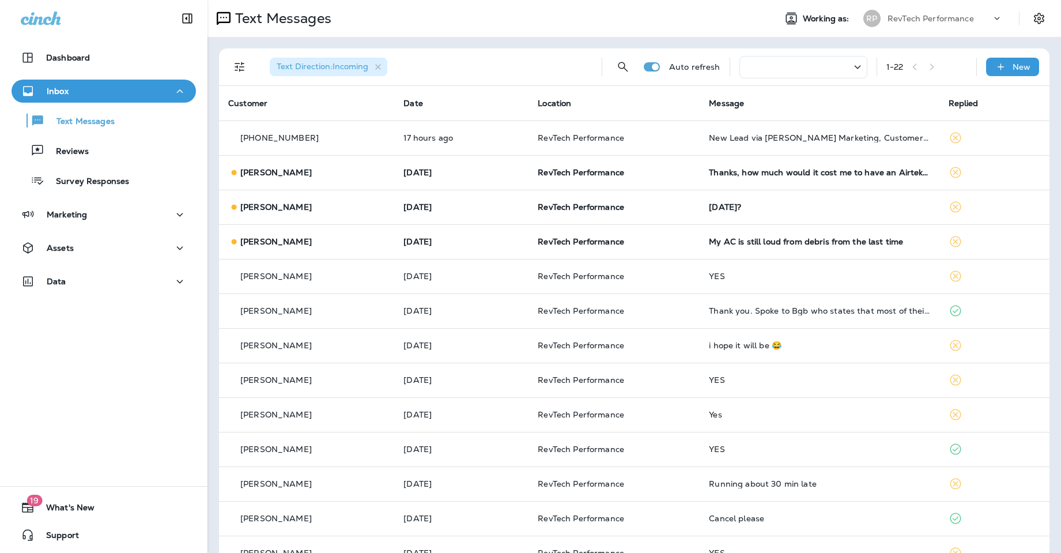 This screenshot has width=1061, height=553. I want to click on p: RevTech Performance, so click(931, 18).